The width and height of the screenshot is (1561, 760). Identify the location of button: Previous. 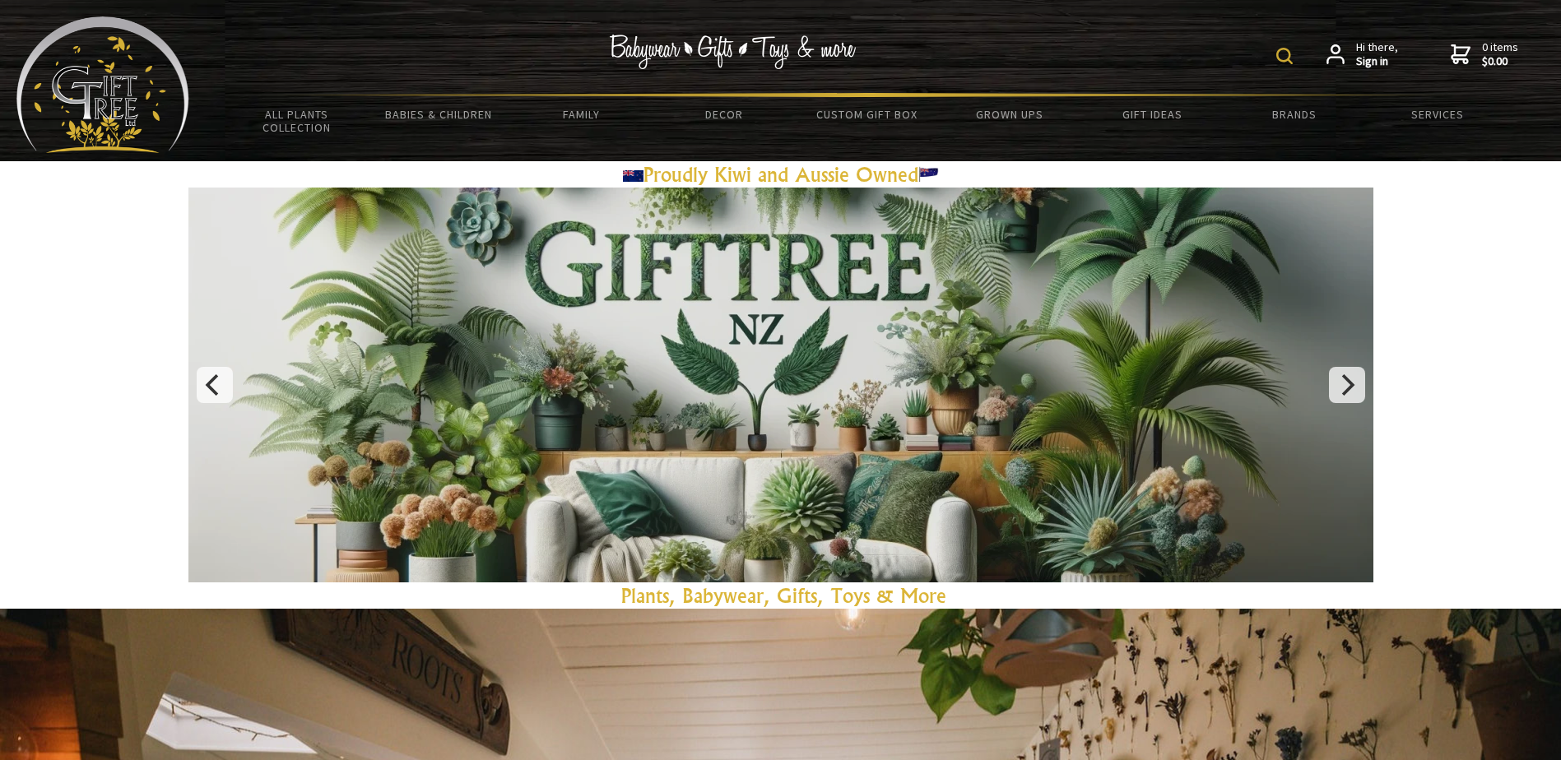
(215, 385).